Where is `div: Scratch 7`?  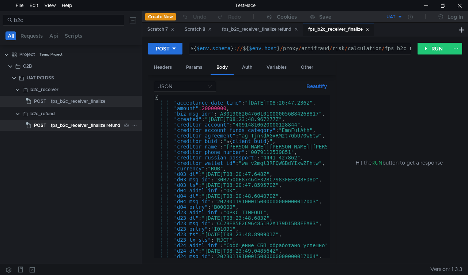 div: Scratch 7 is located at coordinates (161, 29).